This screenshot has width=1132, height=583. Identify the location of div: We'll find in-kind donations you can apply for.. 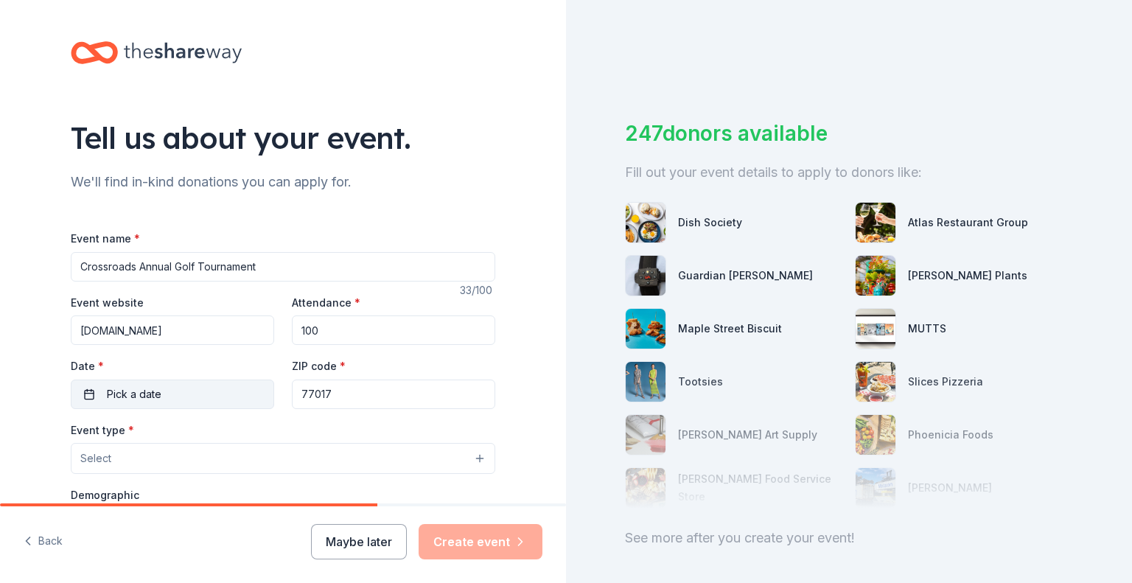
(283, 182).